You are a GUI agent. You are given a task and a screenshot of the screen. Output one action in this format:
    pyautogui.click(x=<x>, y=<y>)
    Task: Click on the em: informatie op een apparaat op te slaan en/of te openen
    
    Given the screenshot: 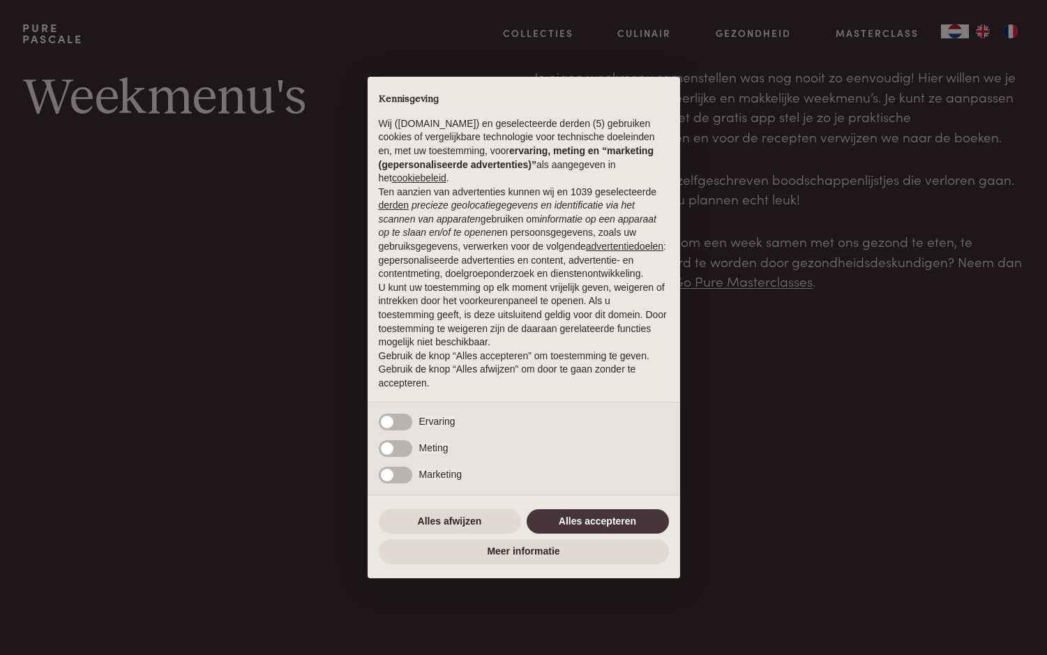 What is the action you would take?
    pyautogui.click(x=518, y=226)
    